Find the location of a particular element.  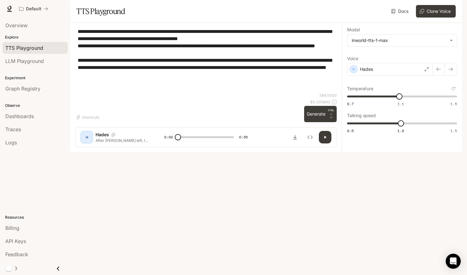

span: 1.1 is located at coordinates (401, 104).